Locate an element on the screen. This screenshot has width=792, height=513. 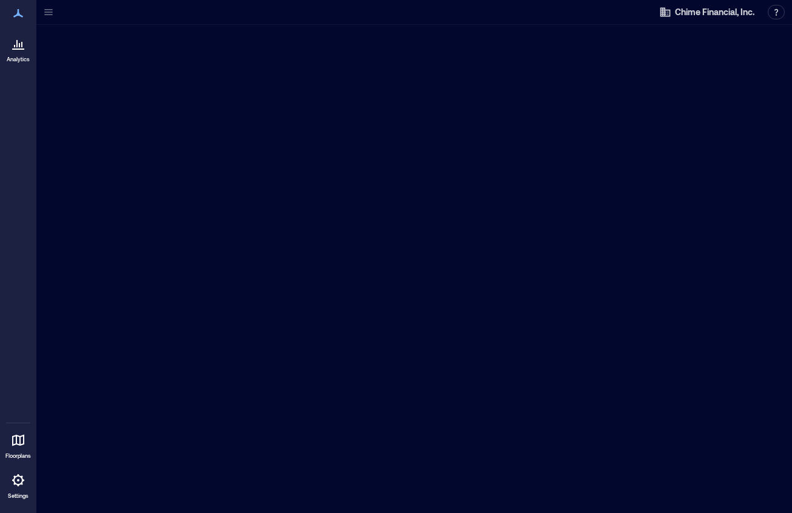
p: Analytics is located at coordinates (18, 59).